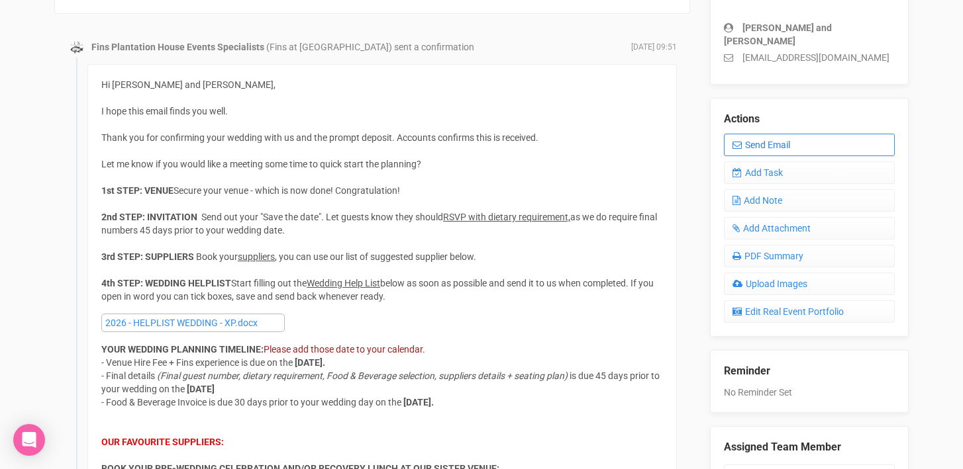 This screenshot has height=469, width=963. I want to click on strong: 1st STEP: VENUE, so click(137, 191).